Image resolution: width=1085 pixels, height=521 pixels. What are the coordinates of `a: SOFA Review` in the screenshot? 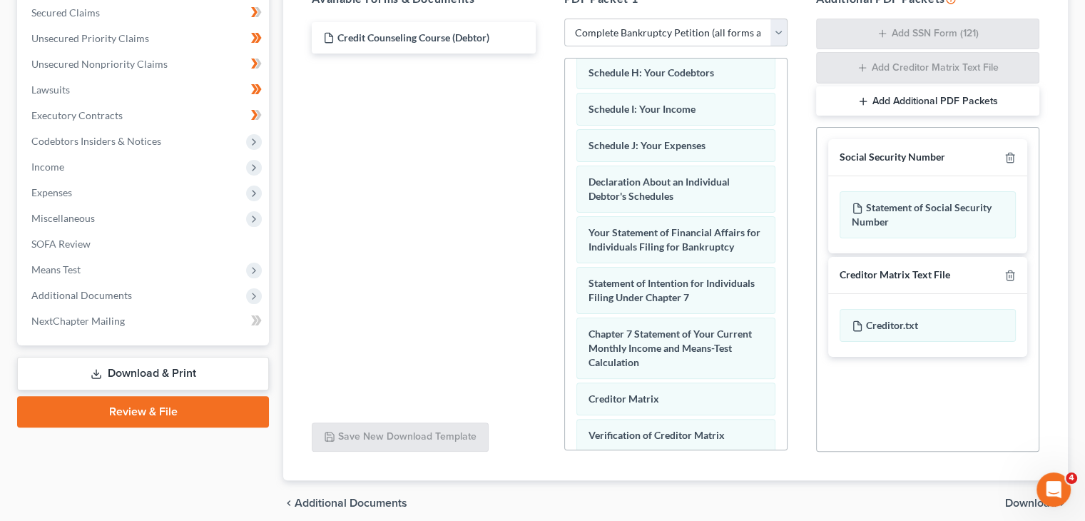 It's located at (144, 244).